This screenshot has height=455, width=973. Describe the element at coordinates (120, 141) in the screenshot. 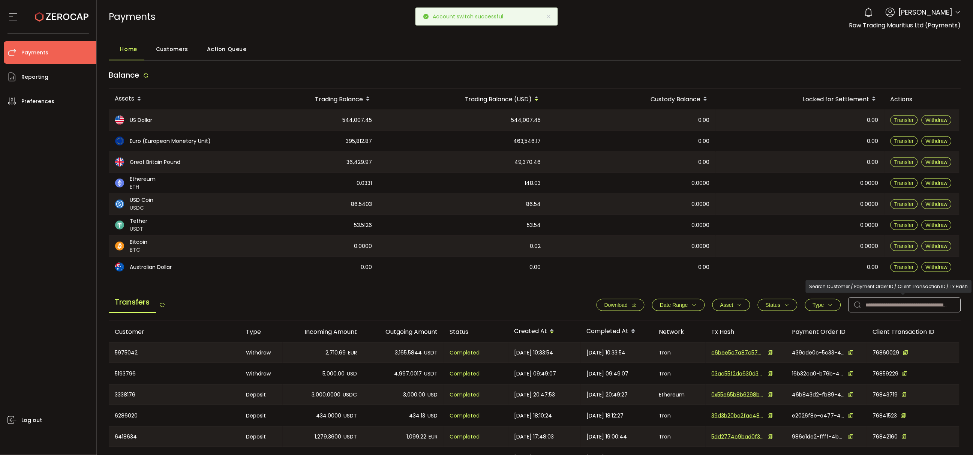

I see `img: eur_portfolio.svg` at that location.